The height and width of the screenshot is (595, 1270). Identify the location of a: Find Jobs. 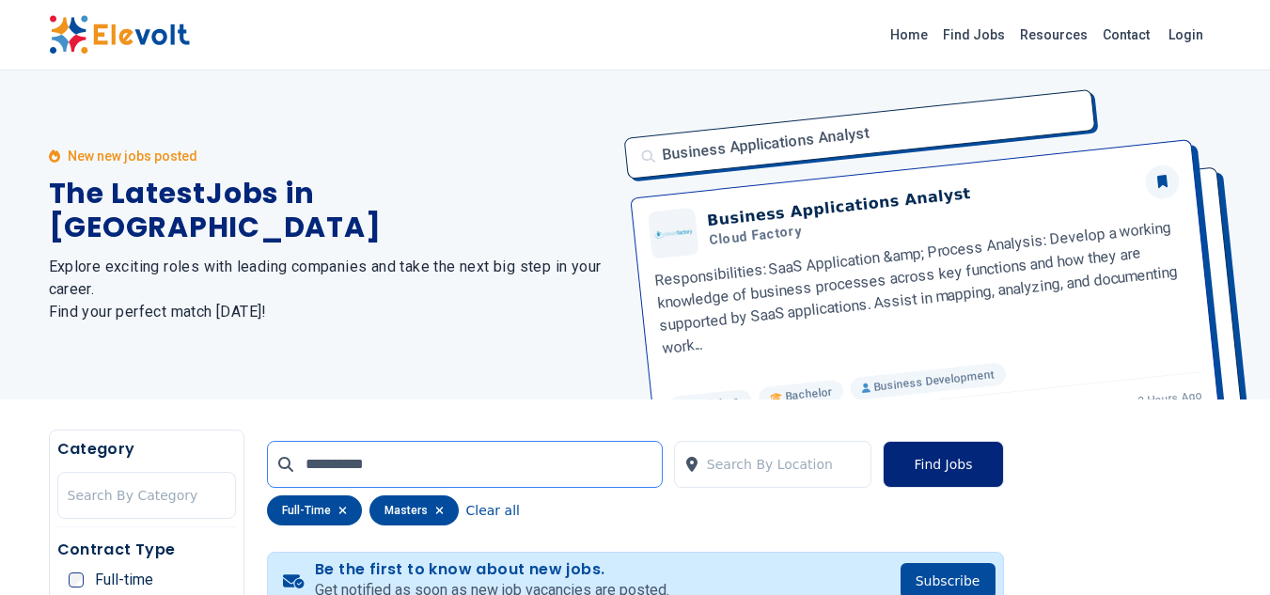
(974, 35).